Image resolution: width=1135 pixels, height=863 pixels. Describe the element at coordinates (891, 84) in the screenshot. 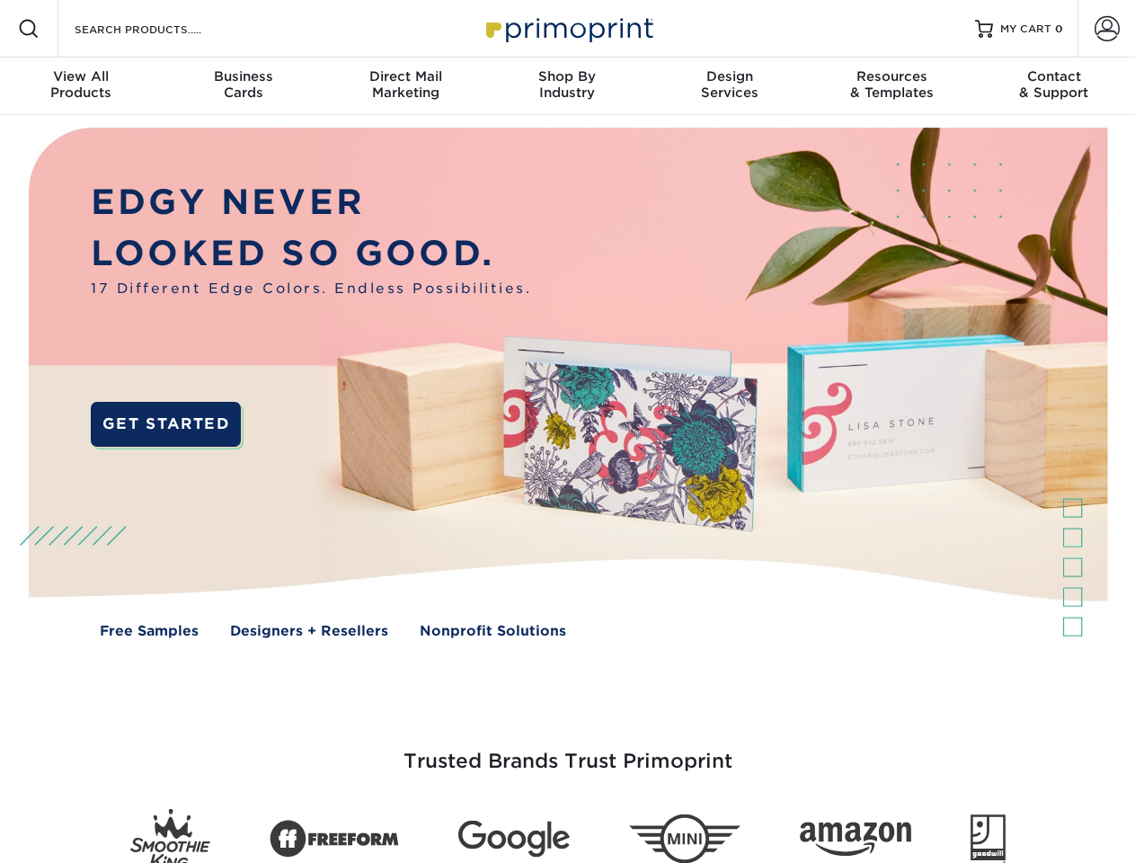

I see `div: & Templates` at that location.